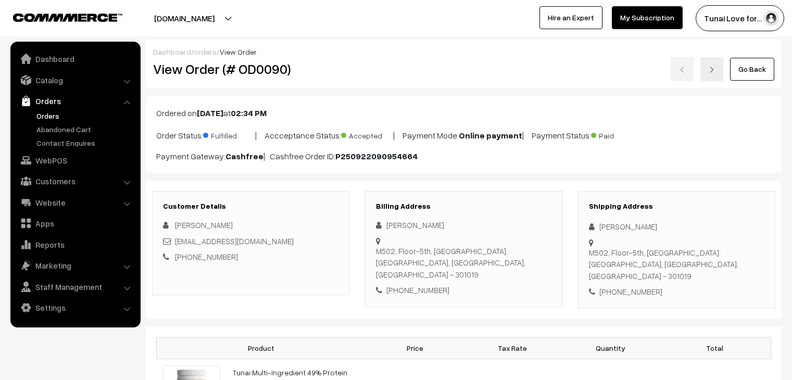 Image resolution: width=792 pixels, height=380 pixels. Describe the element at coordinates (229, 134) in the screenshot. I see `span: Fulfilled` at that location.